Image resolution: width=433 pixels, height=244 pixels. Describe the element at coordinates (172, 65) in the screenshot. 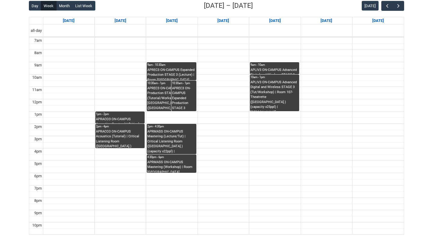

I see `div: 9am - 10:30am` at that location.